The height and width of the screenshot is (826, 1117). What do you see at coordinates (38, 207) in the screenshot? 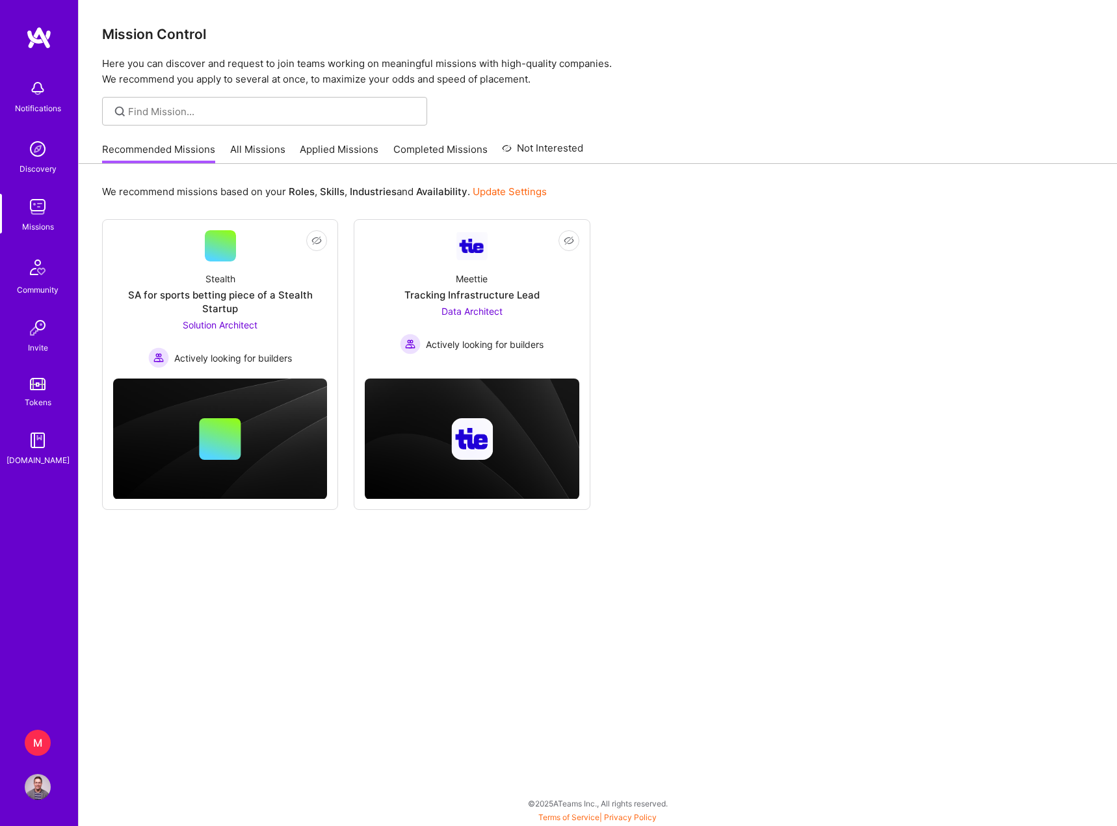
I see `img: teamwork` at bounding box center [38, 207].